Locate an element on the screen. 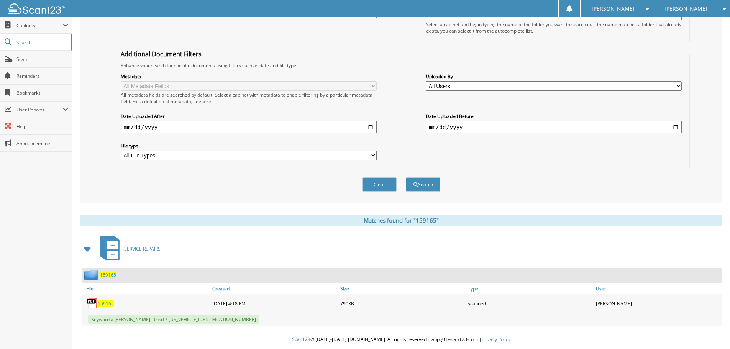  button: Search is located at coordinates (423, 184).